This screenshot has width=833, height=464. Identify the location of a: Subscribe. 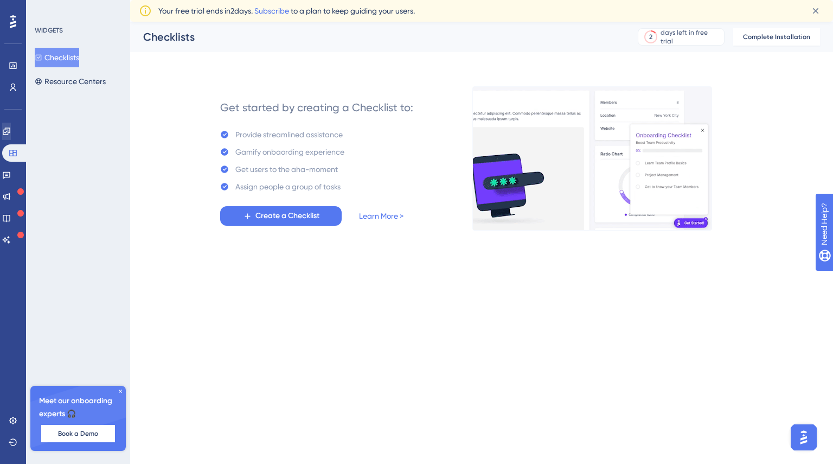
(272, 11).